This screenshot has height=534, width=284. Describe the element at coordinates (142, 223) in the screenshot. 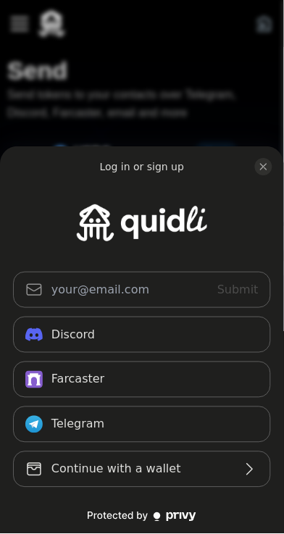

I see `img: Quidli Dapp logo` at that location.